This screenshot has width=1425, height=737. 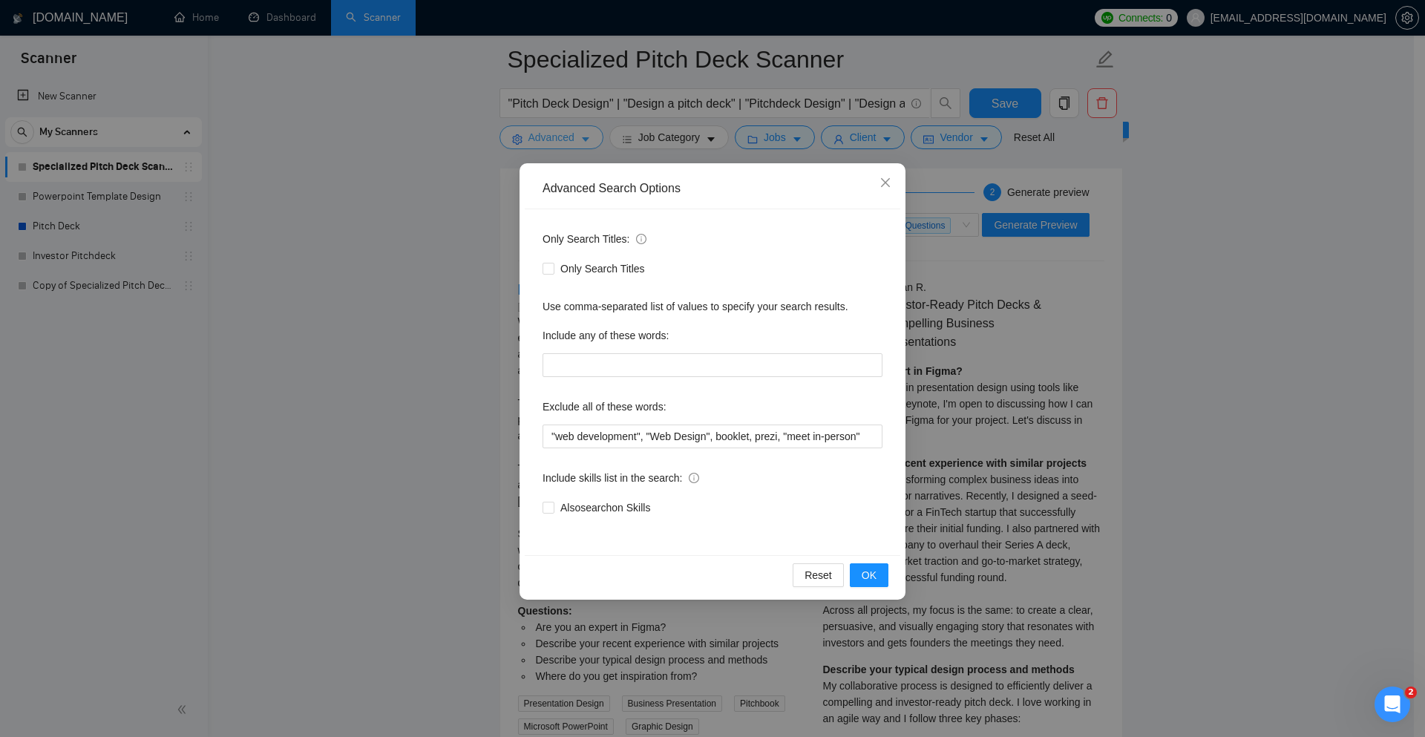 I want to click on span: OK, so click(x=869, y=575).